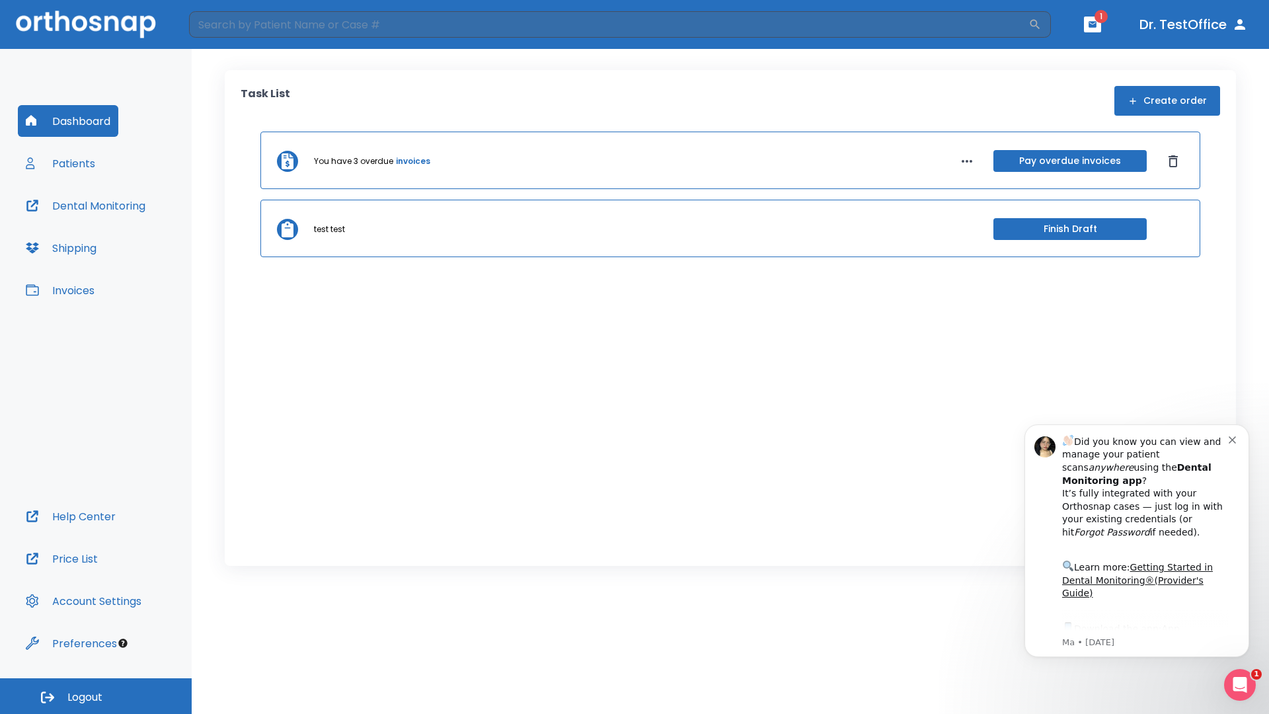  What do you see at coordinates (1193, 24) in the screenshot?
I see `button: Dr. TestOffice` at bounding box center [1193, 24].